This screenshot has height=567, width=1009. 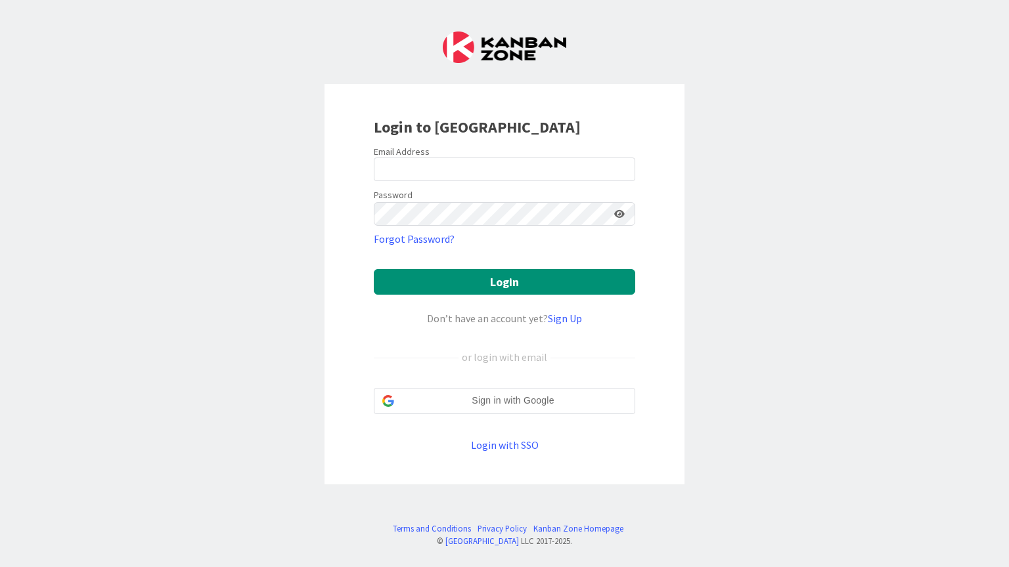 I want to click on a: Kanban Zone Homepage, so click(x=578, y=529).